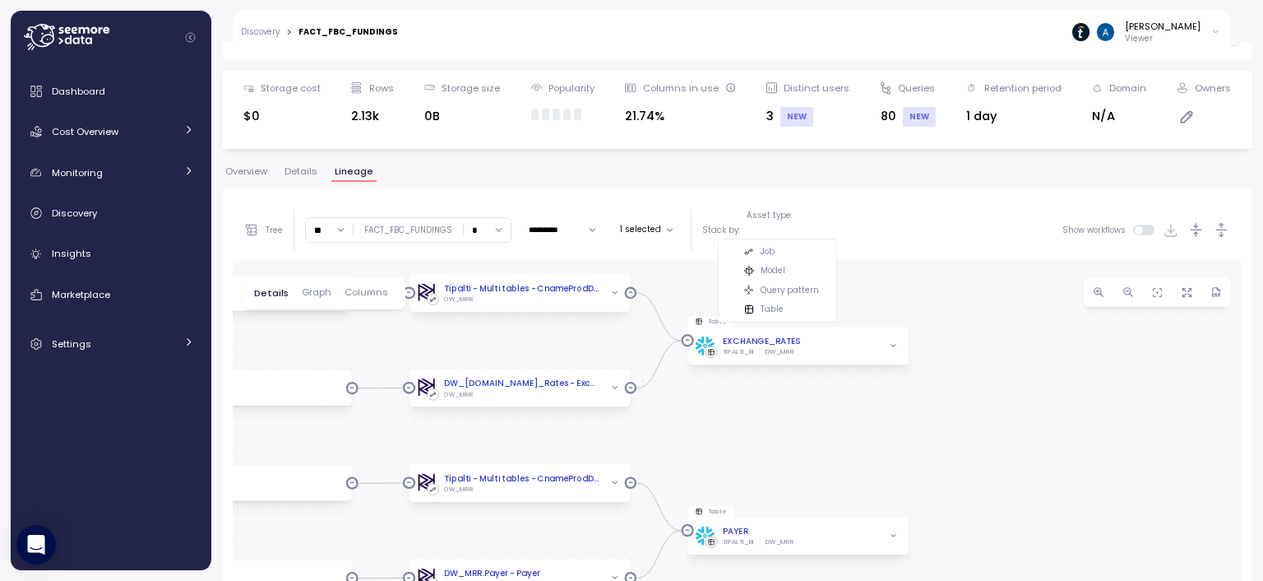 The height and width of the screenshot is (581, 1263). I want to click on a: Cost Overview, so click(111, 132).